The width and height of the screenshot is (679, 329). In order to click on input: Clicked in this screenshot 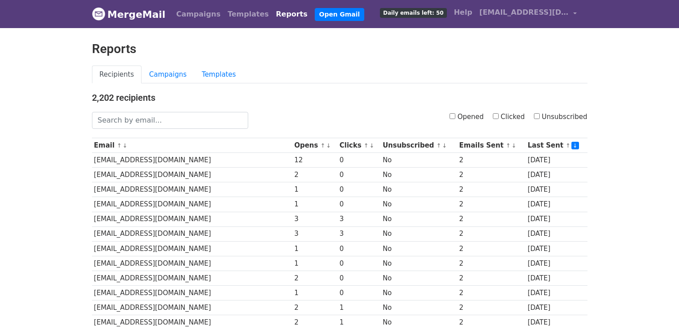, I will do `click(495, 116)`.